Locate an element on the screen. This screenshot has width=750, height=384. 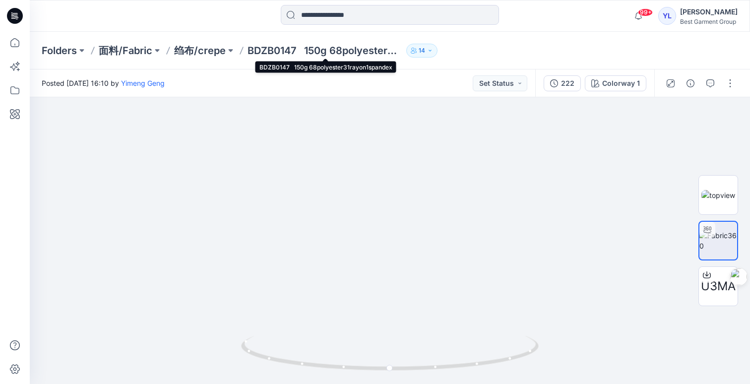
a: Folders is located at coordinates (59, 51).